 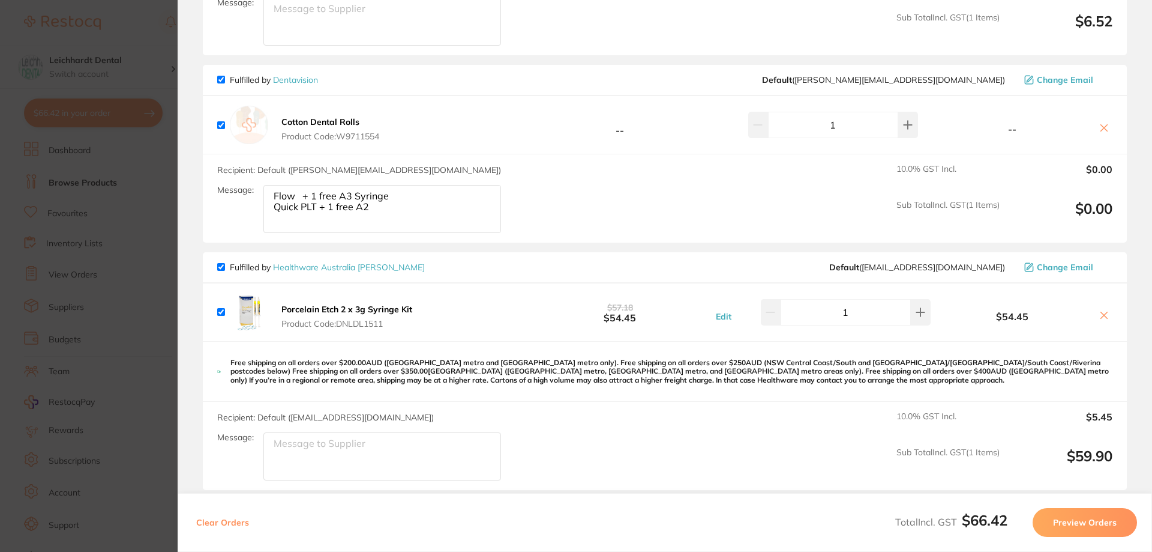 What do you see at coordinates (951, 522) in the screenshot?
I see `span: Total Incl. GST` at bounding box center [951, 522].